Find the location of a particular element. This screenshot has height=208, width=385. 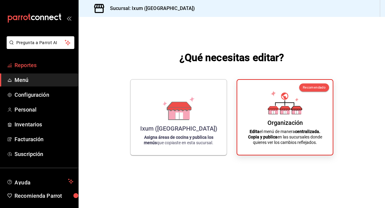

span: Suscripción is located at coordinates (44, 154).